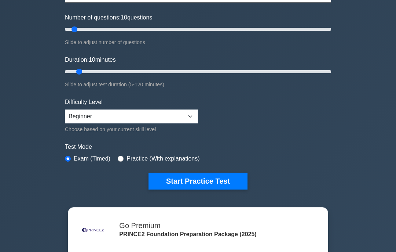  I want to click on label: Test Mode, so click(198, 147).